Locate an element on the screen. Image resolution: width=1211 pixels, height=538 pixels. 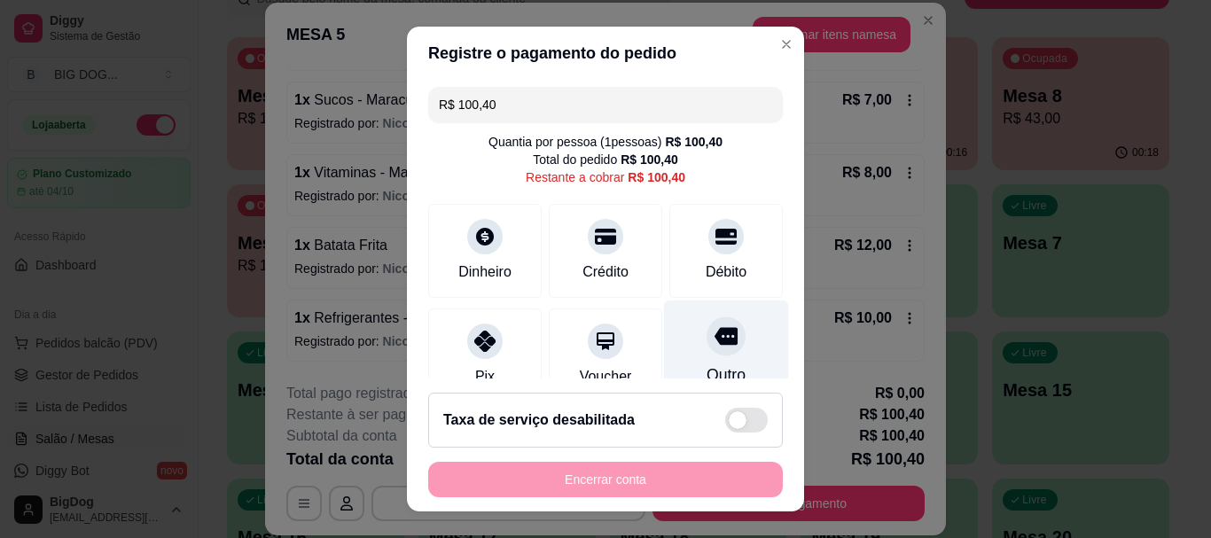
input: Ex.: hambúrguer de cordeiro is located at coordinates (606, 105).